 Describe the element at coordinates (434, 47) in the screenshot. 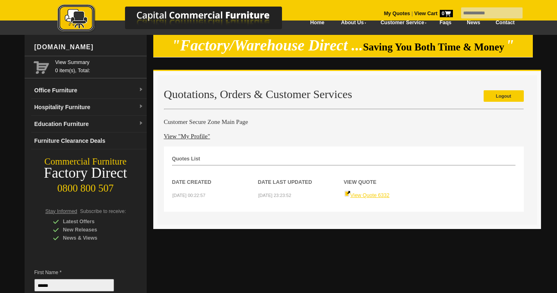

I see `span: Saving You Both Time & Money` at that location.